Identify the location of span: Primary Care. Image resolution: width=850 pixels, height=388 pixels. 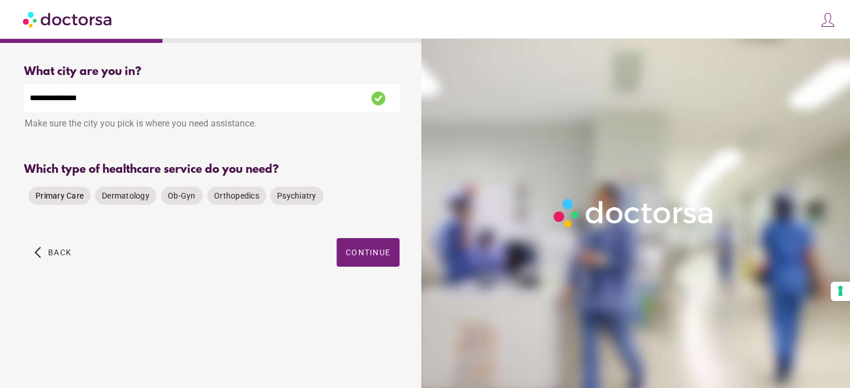
(60, 196).